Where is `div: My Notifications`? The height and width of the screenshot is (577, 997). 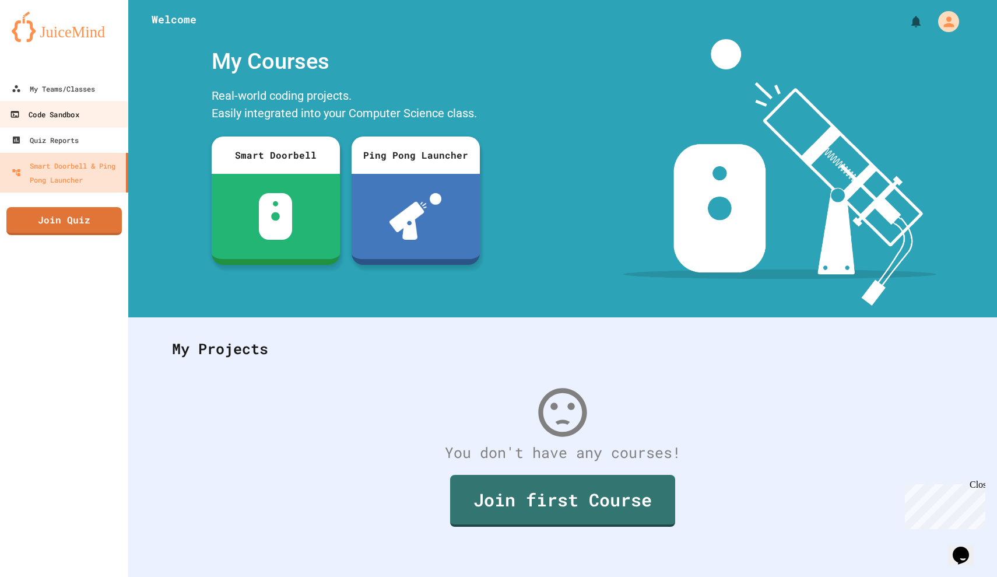 div: My Notifications is located at coordinates (906, 22).